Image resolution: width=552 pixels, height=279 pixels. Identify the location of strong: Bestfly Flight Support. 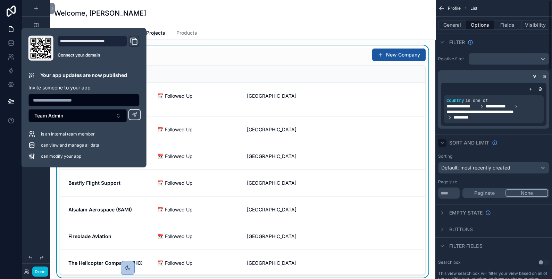
(94, 183).